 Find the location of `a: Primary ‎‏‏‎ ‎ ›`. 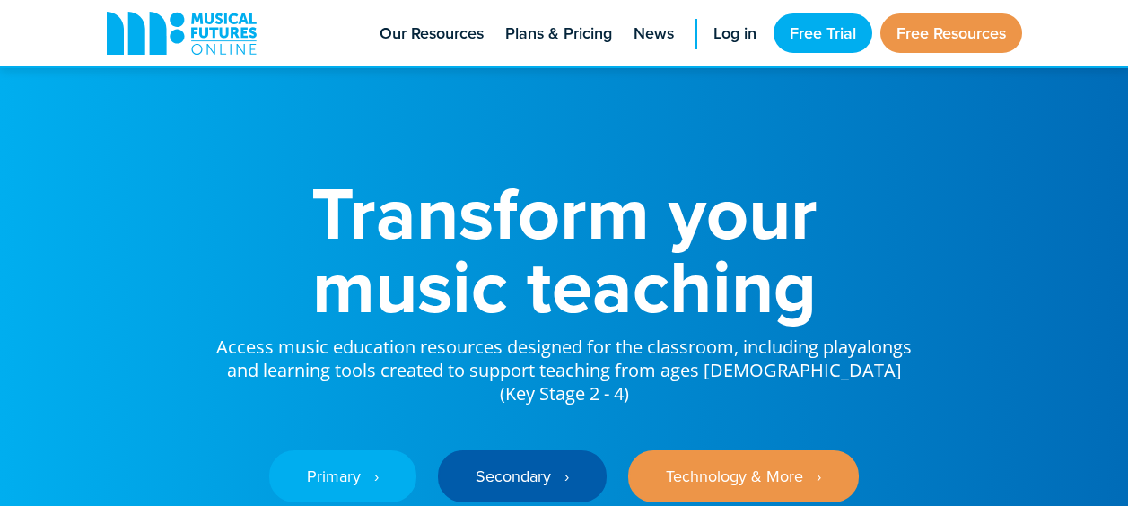

a: Primary ‎‏‏‎ ‎ › is located at coordinates (343, 477).